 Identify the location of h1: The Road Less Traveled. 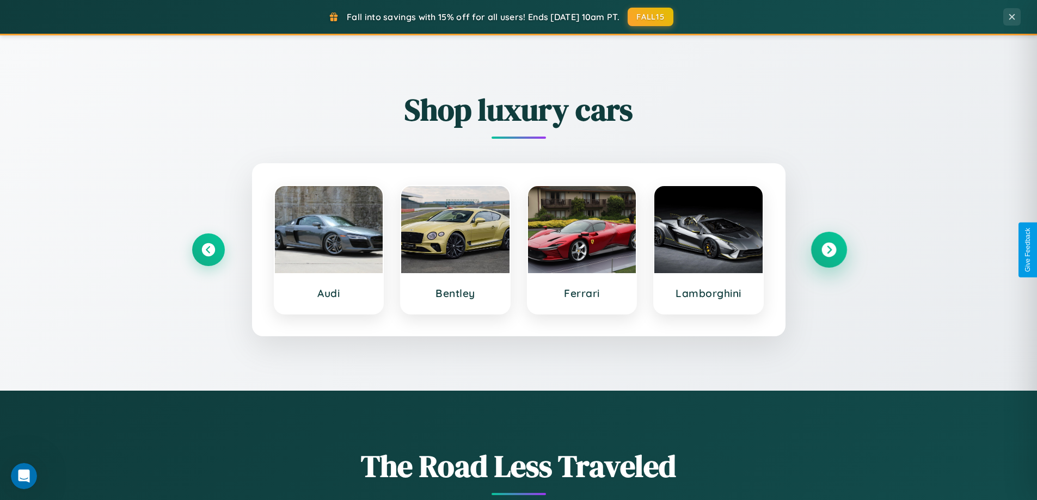
(519, 466).